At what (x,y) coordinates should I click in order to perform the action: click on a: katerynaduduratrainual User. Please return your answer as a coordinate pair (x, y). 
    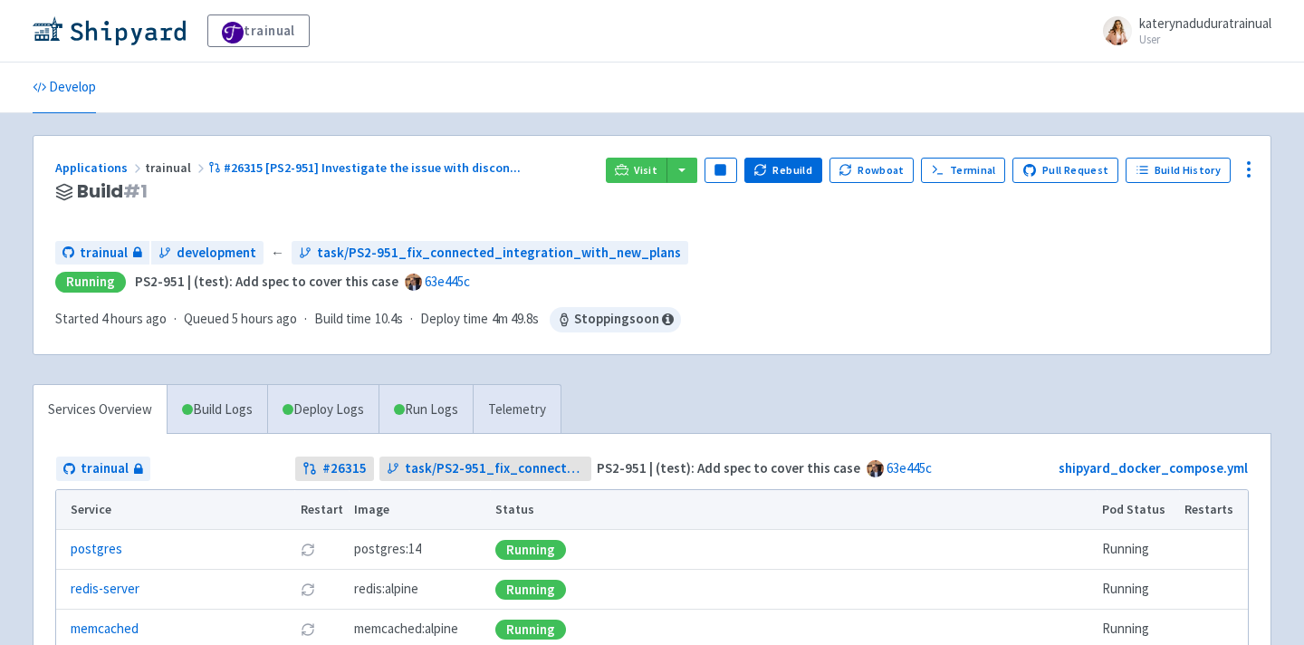
    Looking at the image, I should click on (1182, 31).